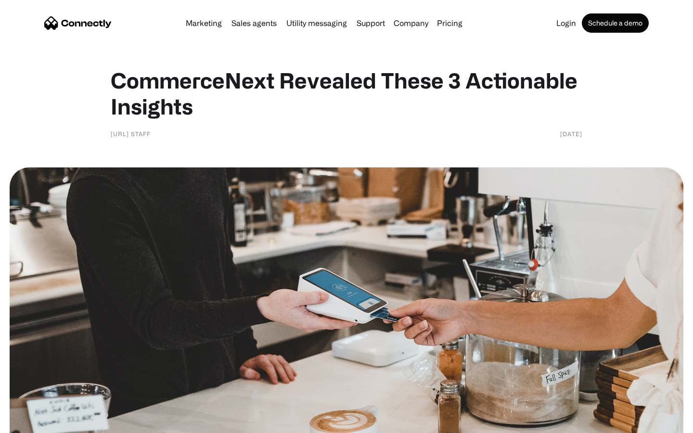 This screenshot has height=433, width=693. Describe the element at coordinates (34, 423) in the screenshot. I see `aside: Language selected: English` at that location.